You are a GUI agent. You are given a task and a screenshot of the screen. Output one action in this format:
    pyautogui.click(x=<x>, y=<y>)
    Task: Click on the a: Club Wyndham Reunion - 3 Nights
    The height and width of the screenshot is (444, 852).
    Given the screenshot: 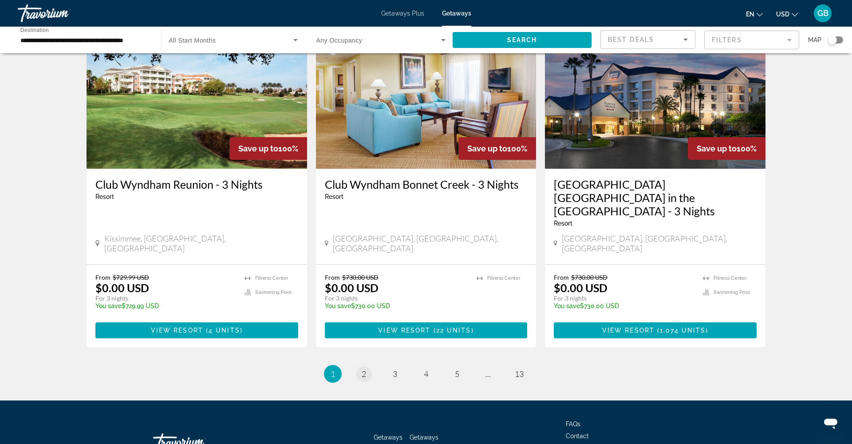 What is the action you would take?
    pyautogui.click(x=197, y=184)
    